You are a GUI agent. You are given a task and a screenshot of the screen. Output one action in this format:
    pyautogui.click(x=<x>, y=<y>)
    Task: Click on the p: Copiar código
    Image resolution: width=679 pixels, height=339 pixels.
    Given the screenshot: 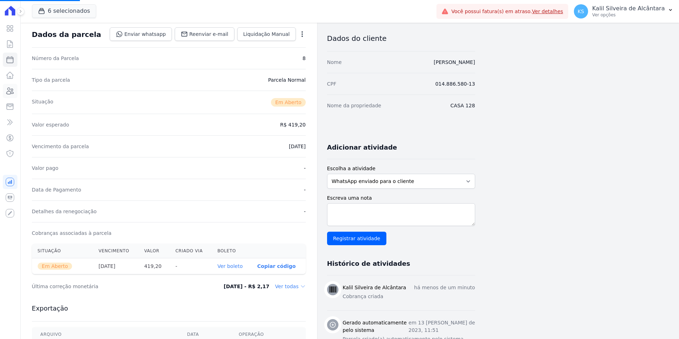 What is the action you would take?
    pyautogui.click(x=276, y=266)
    